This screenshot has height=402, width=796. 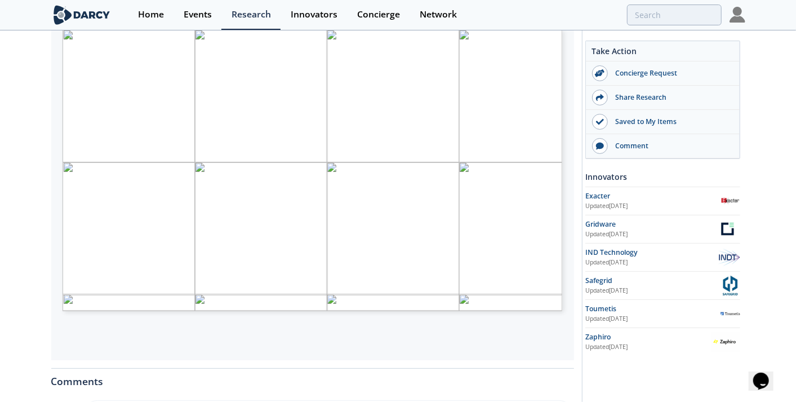 What do you see at coordinates (662, 53) in the screenshot?
I see `div: Take Action` at bounding box center [662, 53].